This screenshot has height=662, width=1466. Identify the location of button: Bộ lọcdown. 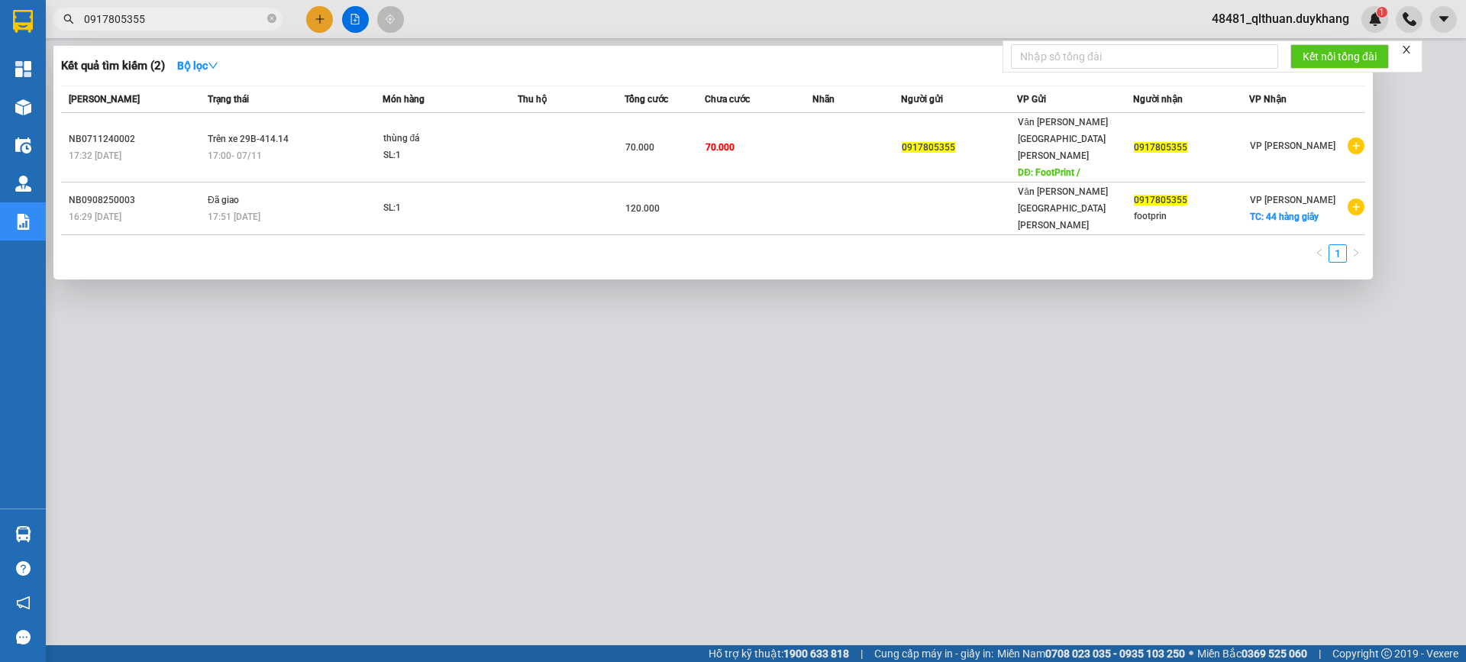
(198, 66).